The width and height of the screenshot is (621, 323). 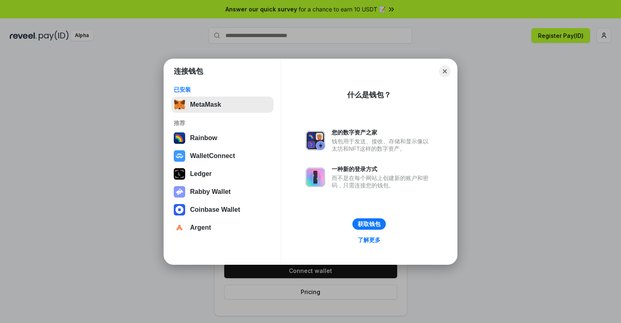 What do you see at coordinates (222, 123) in the screenshot?
I see `div: 推荐` at bounding box center [222, 123].